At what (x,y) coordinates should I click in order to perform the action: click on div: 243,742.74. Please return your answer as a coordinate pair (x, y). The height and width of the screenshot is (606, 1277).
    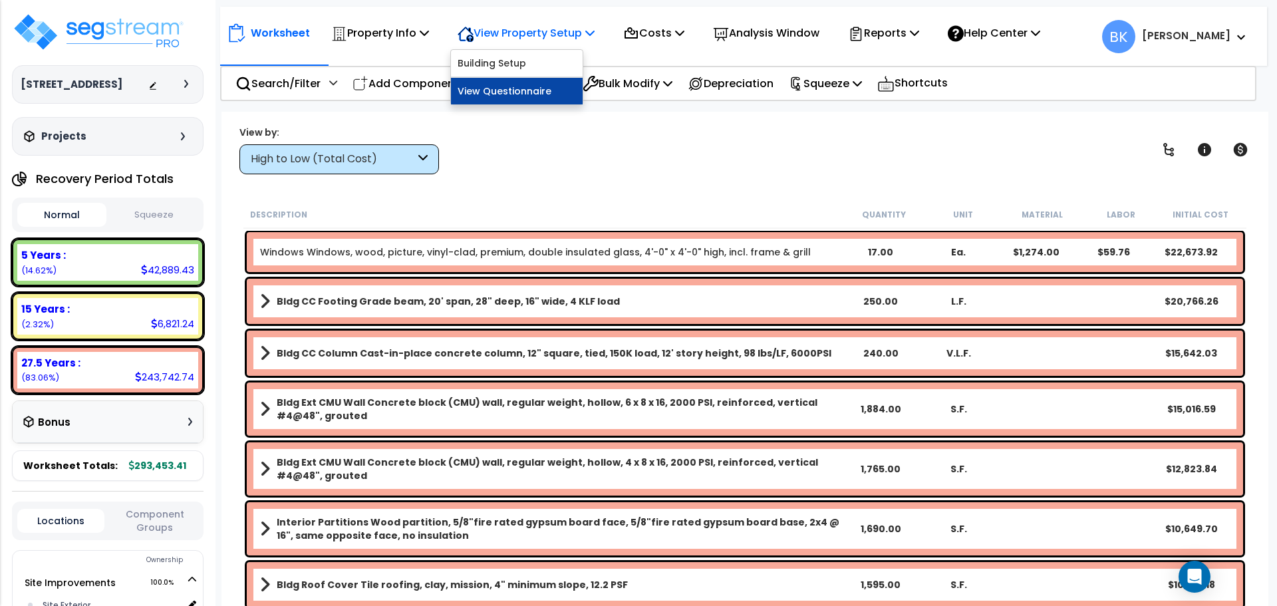
    Looking at the image, I should click on (164, 376).